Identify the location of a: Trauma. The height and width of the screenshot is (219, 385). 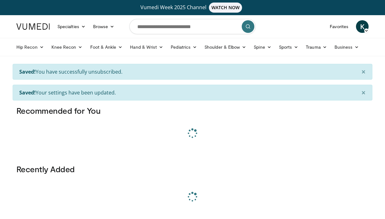
(317, 47).